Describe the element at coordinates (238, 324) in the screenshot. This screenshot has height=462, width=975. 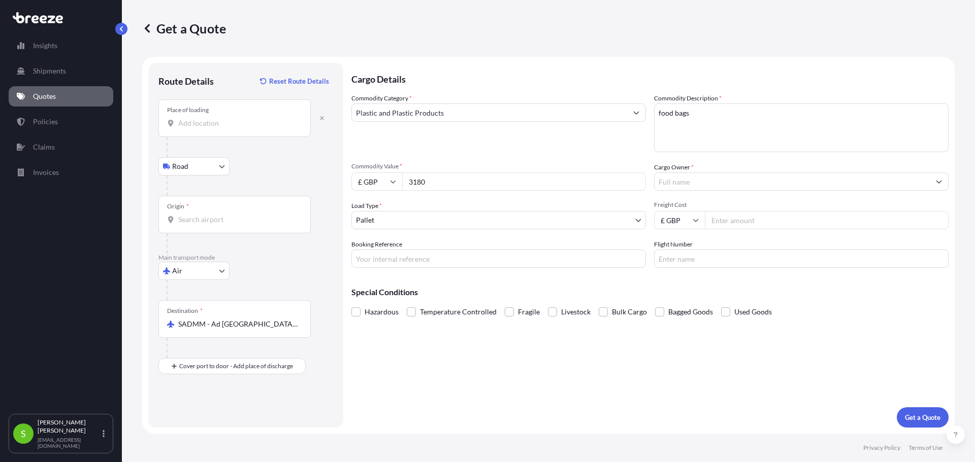
I see `input: Destination` at that location.